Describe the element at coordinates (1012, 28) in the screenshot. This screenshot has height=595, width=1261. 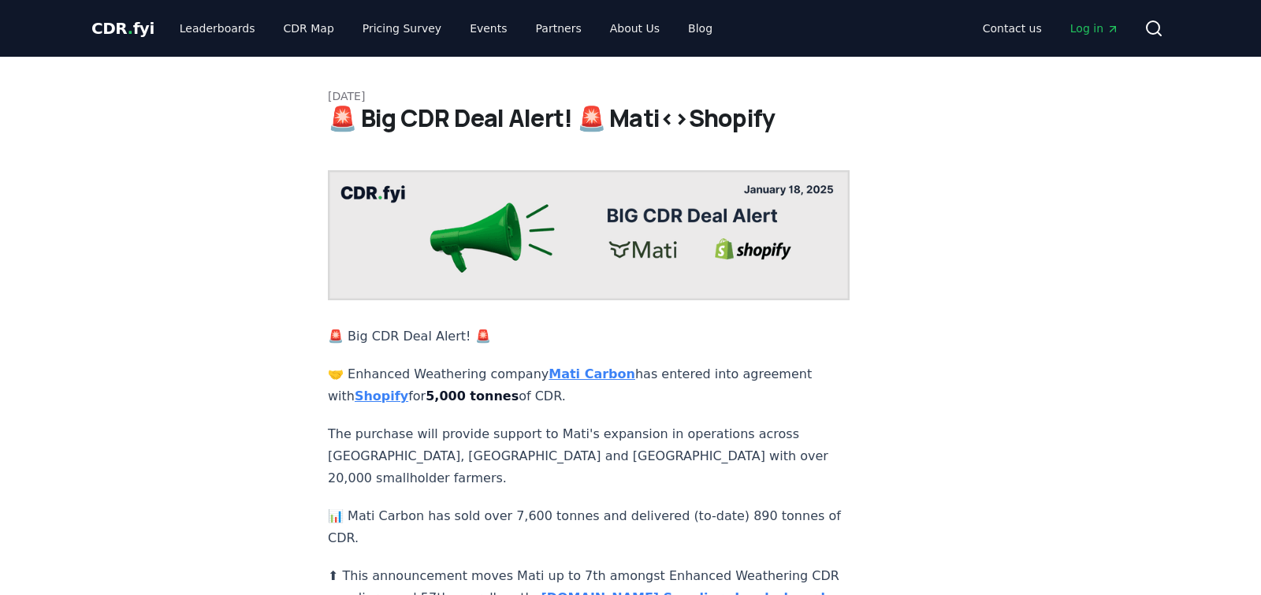
I see `a: Contact us` at that location.